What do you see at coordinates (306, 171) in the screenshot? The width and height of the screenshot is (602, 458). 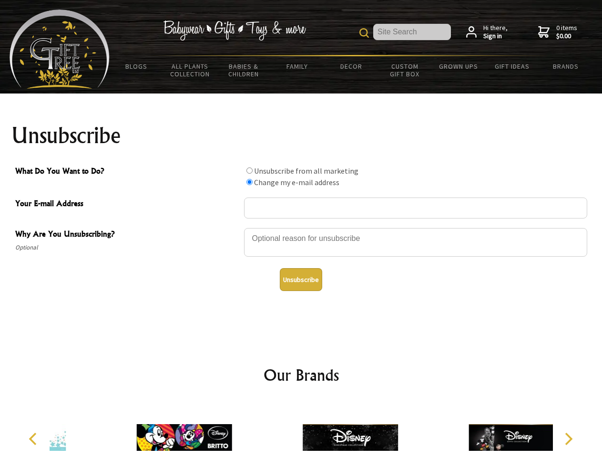 I see `label: Unsubscribe from all marketing` at bounding box center [306, 171].